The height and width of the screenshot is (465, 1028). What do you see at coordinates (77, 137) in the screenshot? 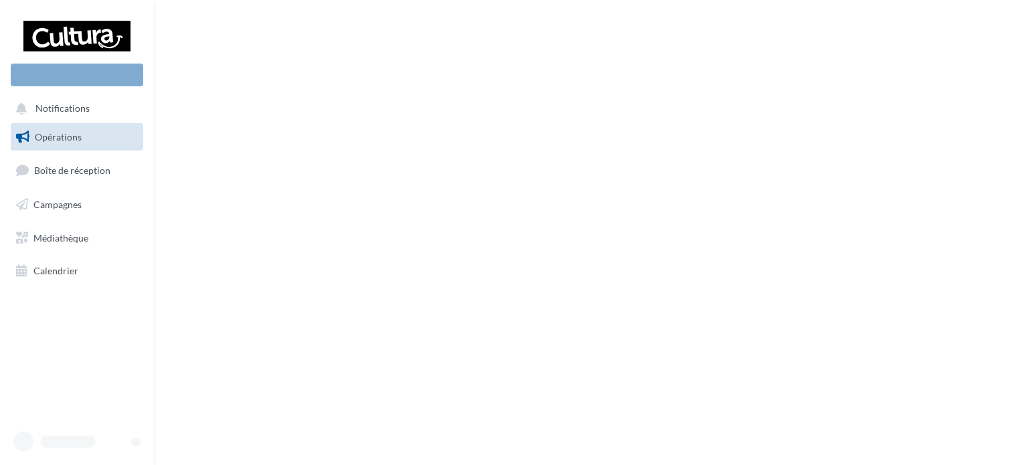
I see `a: Opérations` at bounding box center [77, 137].